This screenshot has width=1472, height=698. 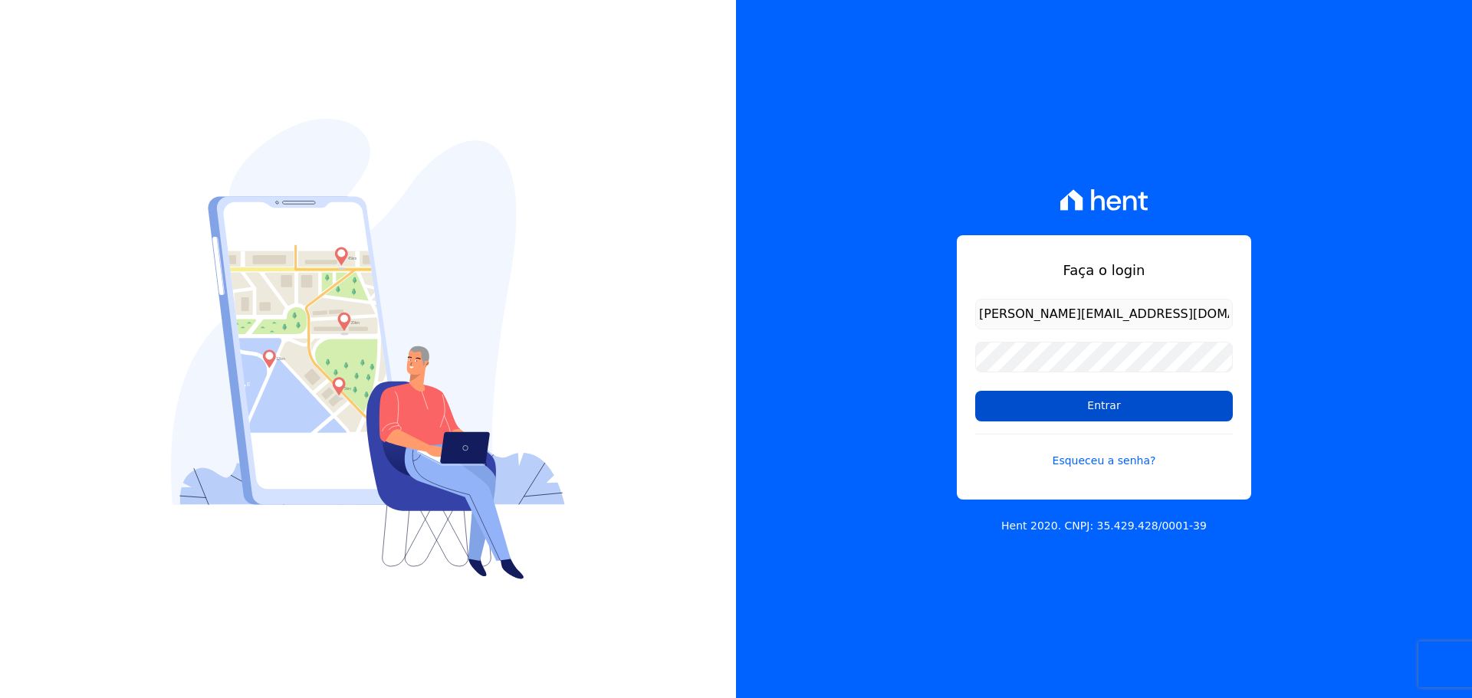 I want to click on input: Entrar, so click(x=1104, y=406).